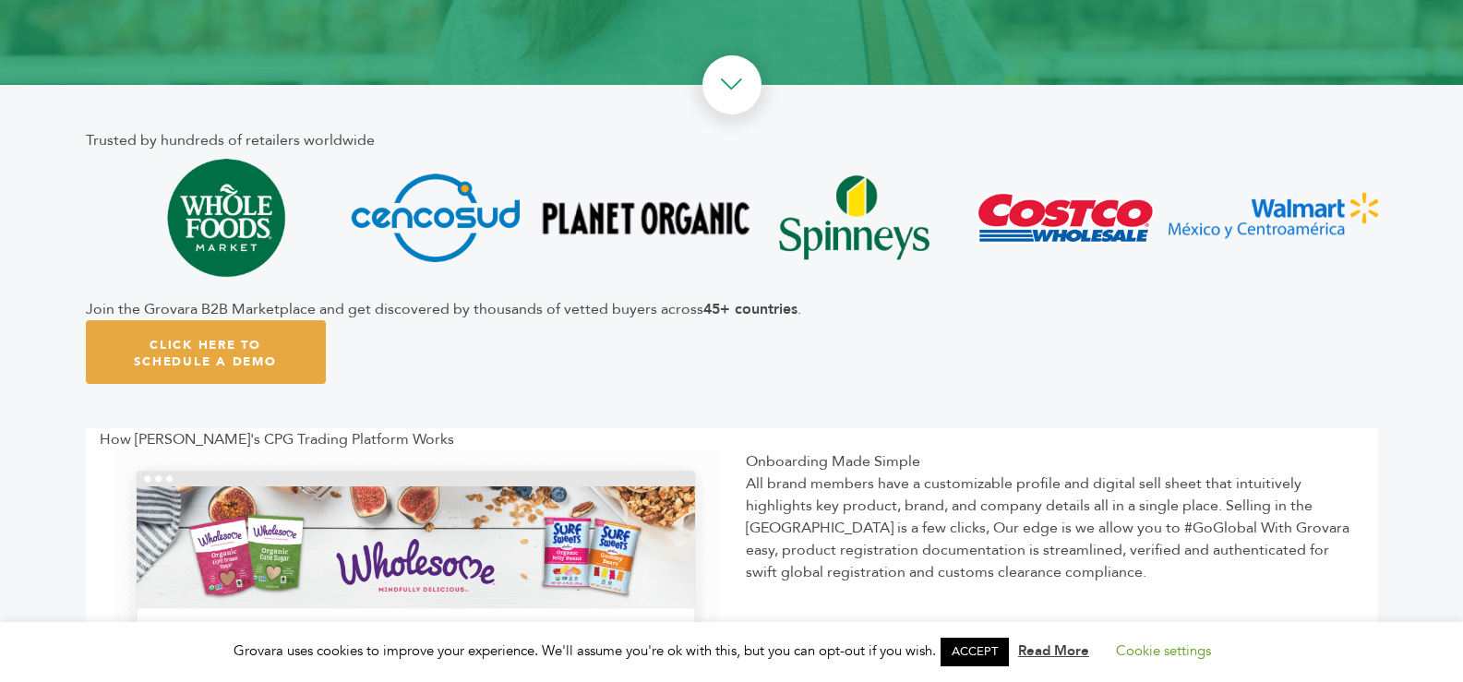 The image size is (1463, 682). I want to click on div: All brand members have a customizable profile and digital sell sheet that intuitively highlights ..., so click(1048, 528).